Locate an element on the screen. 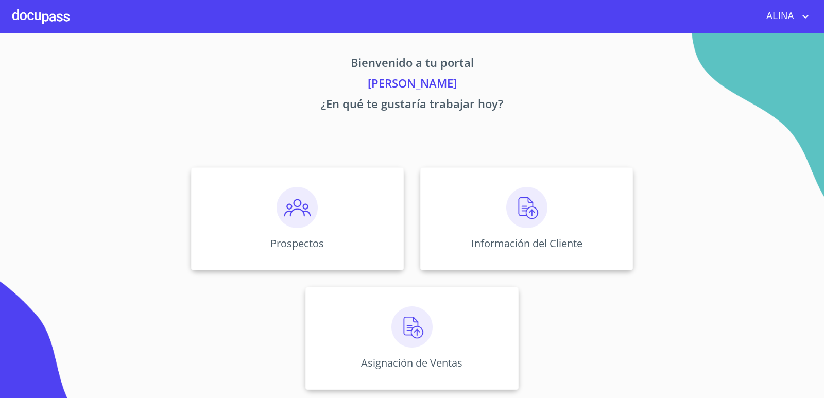  span: ALINA is located at coordinates (778, 16).